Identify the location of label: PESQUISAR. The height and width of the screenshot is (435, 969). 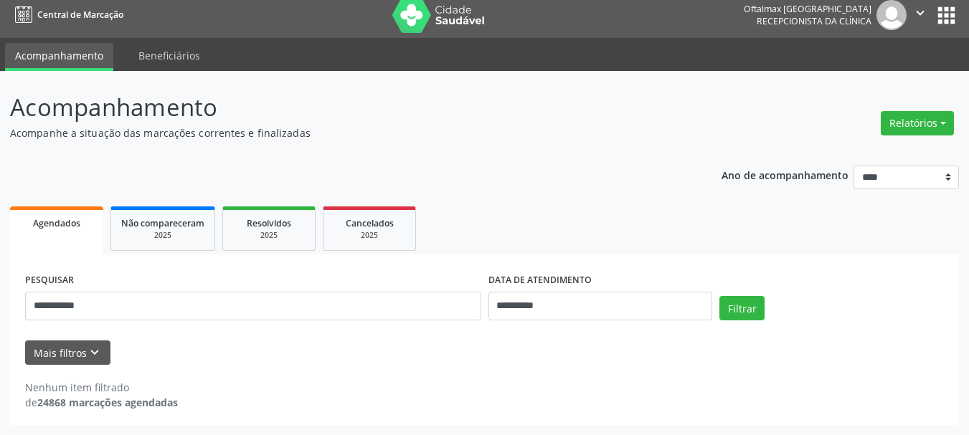
(50, 281).